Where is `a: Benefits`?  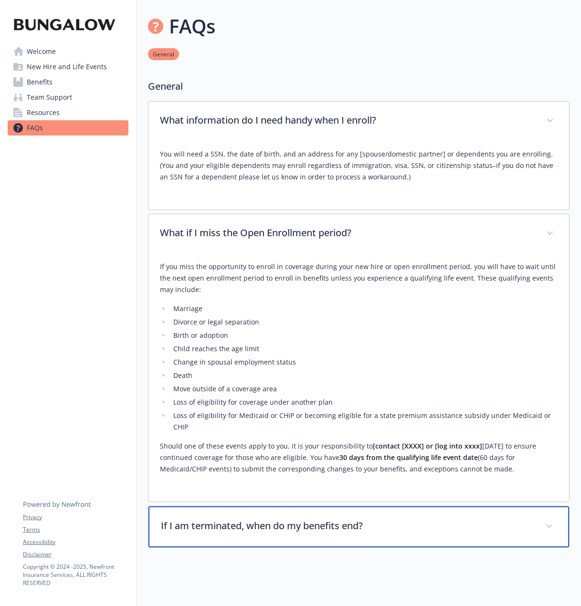 a: Benefits is located at coordinates (68, 82).